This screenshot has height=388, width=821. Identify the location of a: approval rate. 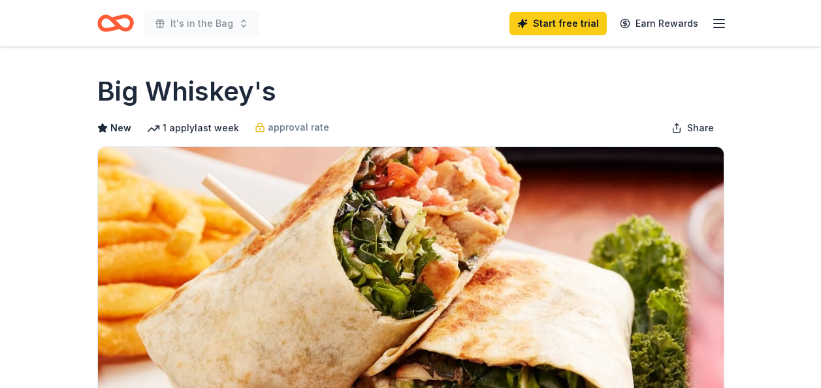
(292, 127).